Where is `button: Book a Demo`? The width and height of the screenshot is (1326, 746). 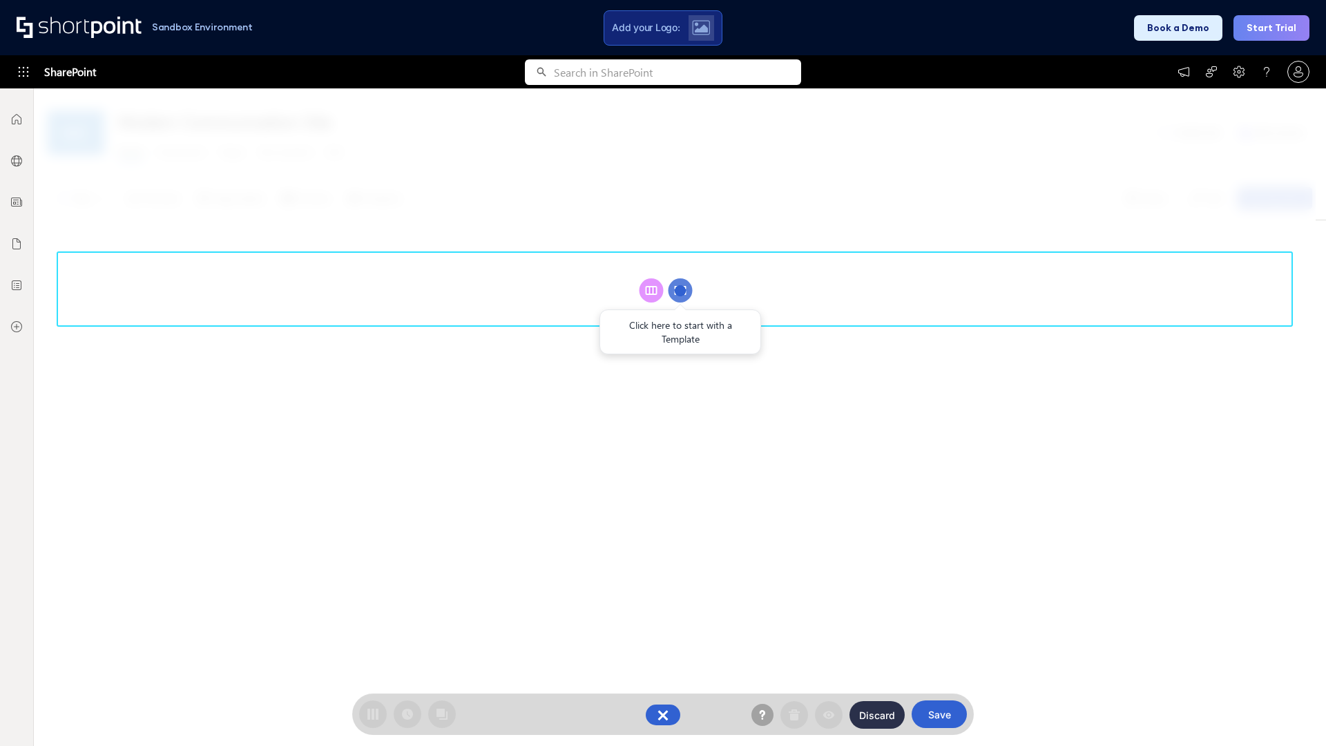 button: Book a Demo is located at coordinates (1178, 28).